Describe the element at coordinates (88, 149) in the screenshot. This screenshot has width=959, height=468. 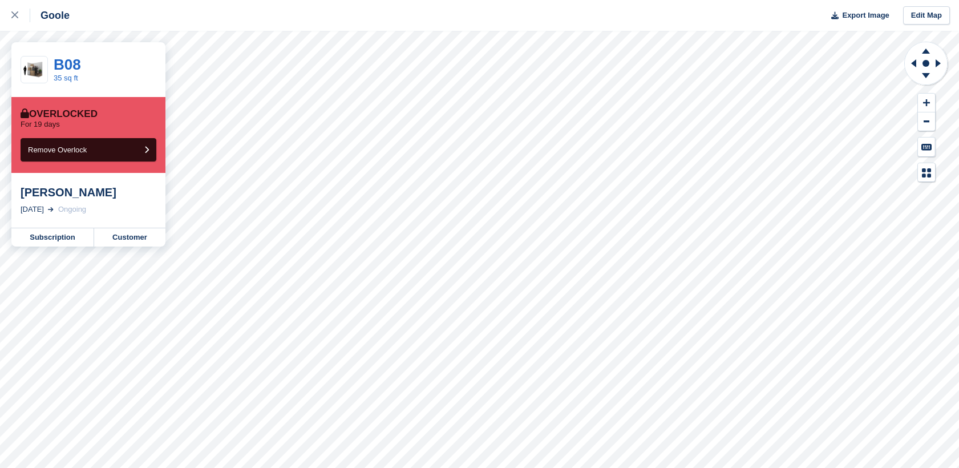
I see `button: Remove Overlock` at that location.